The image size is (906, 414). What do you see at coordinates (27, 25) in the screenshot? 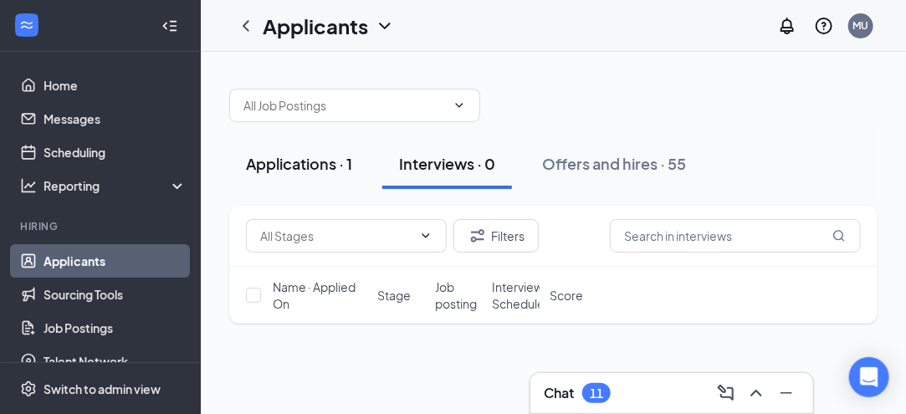
I see `svg: WorkstreamLogo` at bounding box center [27, 25].